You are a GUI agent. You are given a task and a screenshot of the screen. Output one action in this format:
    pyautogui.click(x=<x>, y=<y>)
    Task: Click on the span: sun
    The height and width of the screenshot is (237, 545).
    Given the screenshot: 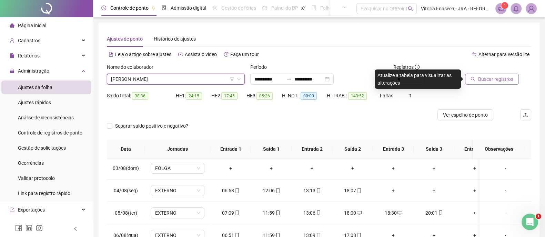 What is the action you would take?
    pyautogui.click(x=215, y=8)
    